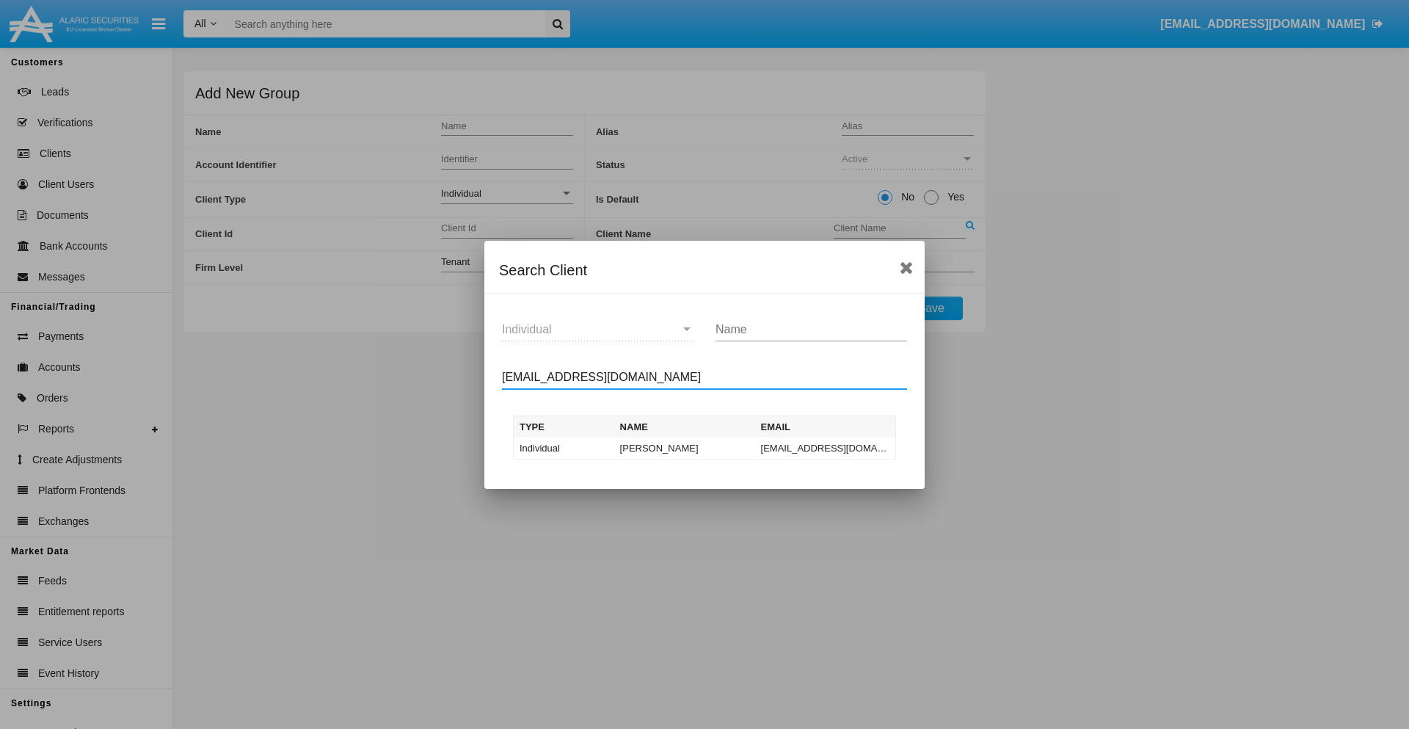 The height and width of the screenshot is (729, 1409). I want to click on th: Name, so click(685, 426).